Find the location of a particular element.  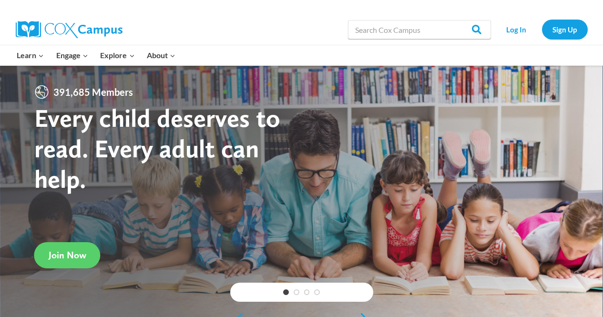

input: Search Cox Campus is located at coordinates (420, 30).